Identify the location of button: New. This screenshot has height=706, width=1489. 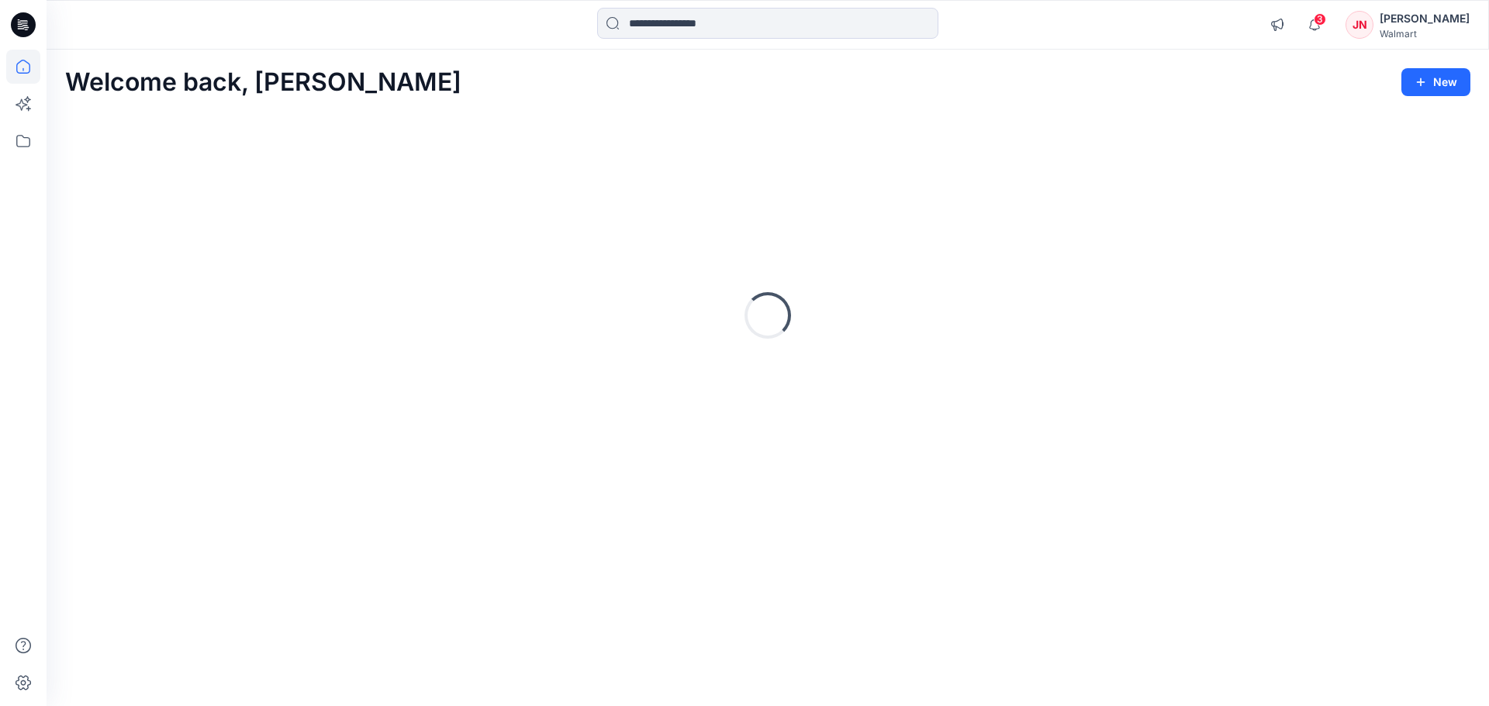
(1435, 82).